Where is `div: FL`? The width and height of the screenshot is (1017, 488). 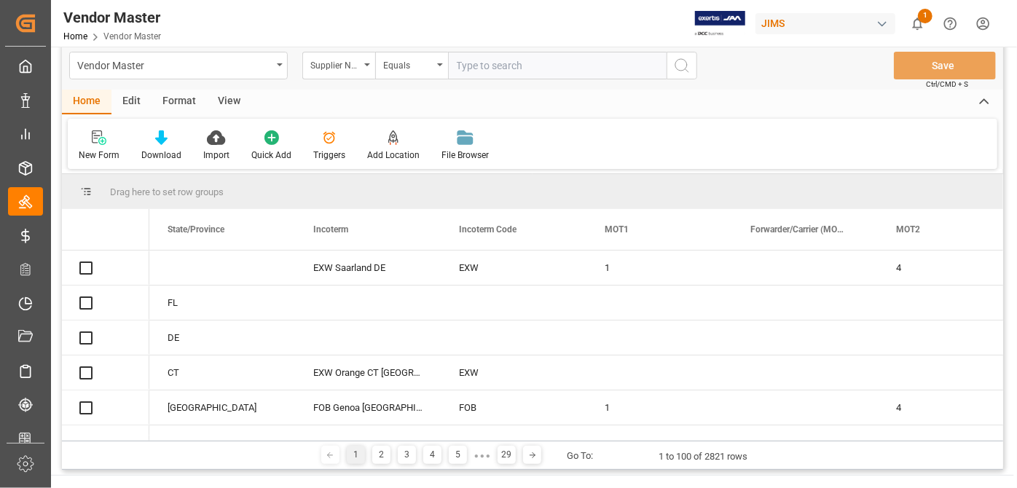
div: FL is located at coordinates (223, 302).